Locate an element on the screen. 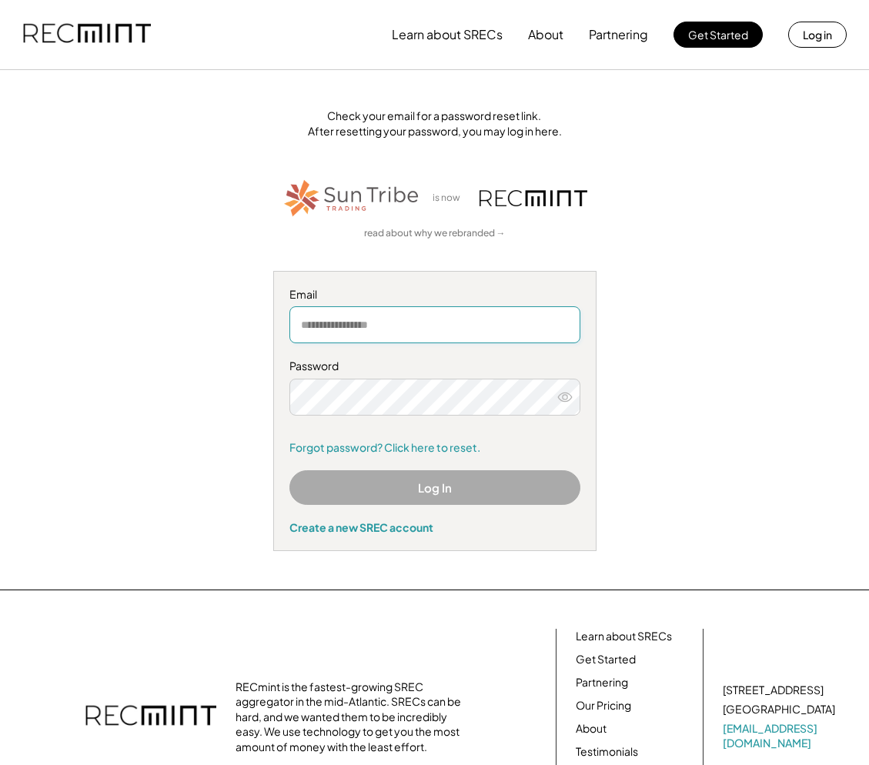 The width and height of the screenshot is (869, 765). a: Forgot password? Click here to reset. is located at coordinates (435, 448).